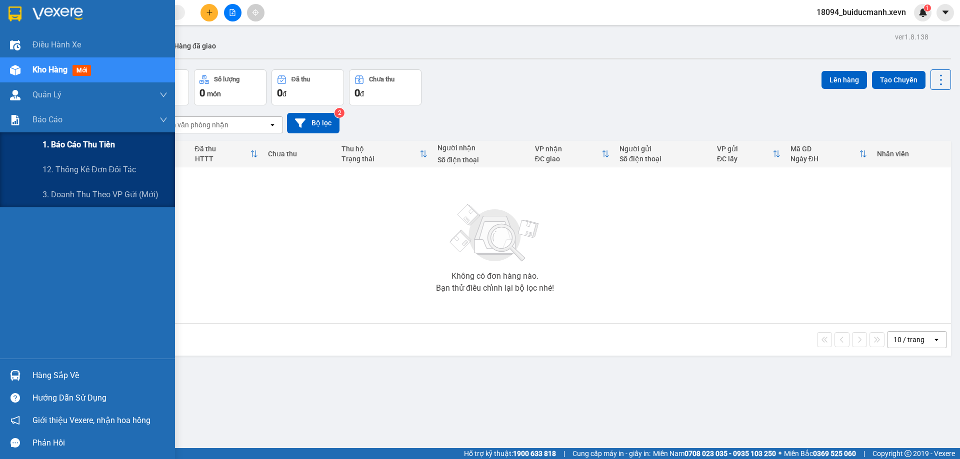 Image resolution: width=960 pixels, height=459 pixels. I want to click on div: Bạn thử điều chỉnh lại bộ lọc nhé!, so click(495, 288).